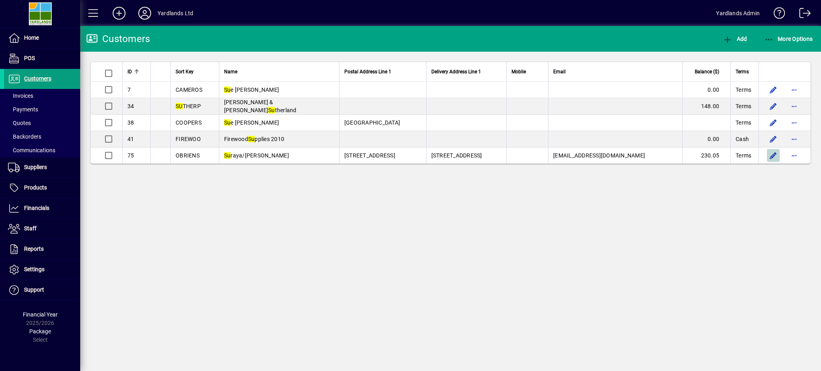 The width and height of the screenshot is (821, 371). I want to click on span: Products, so click(35, 188).